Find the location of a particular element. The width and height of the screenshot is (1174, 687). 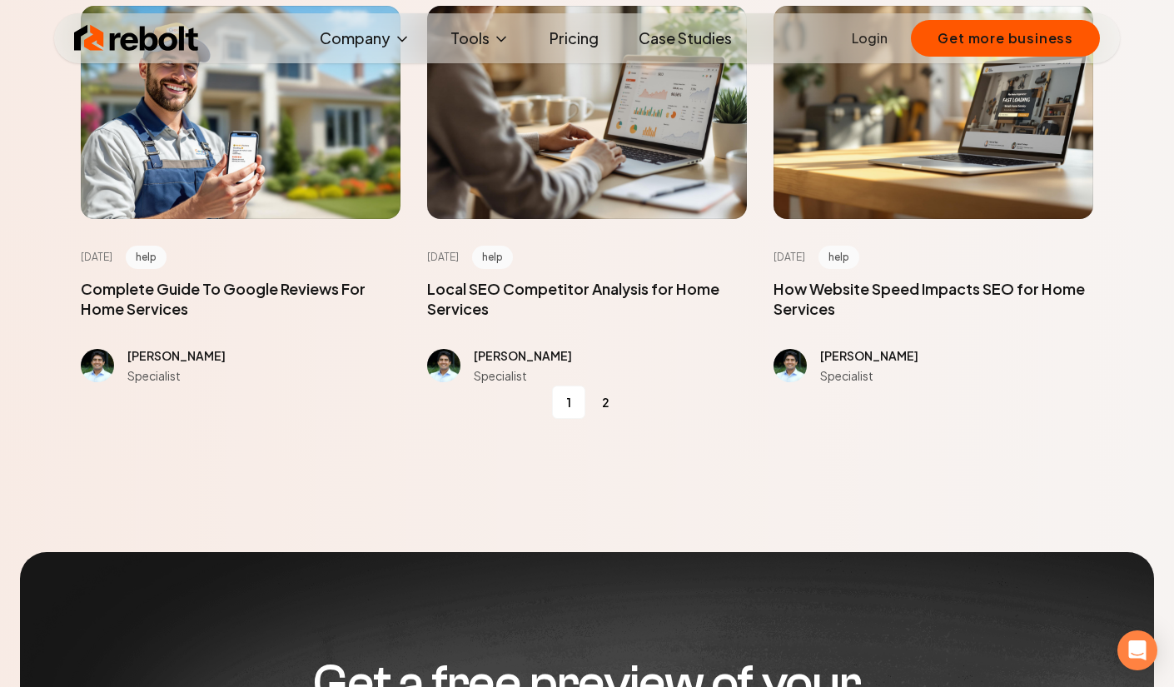

a: How Website Speed Impacts SEO for Home Services is located at coordinates (929, 298).